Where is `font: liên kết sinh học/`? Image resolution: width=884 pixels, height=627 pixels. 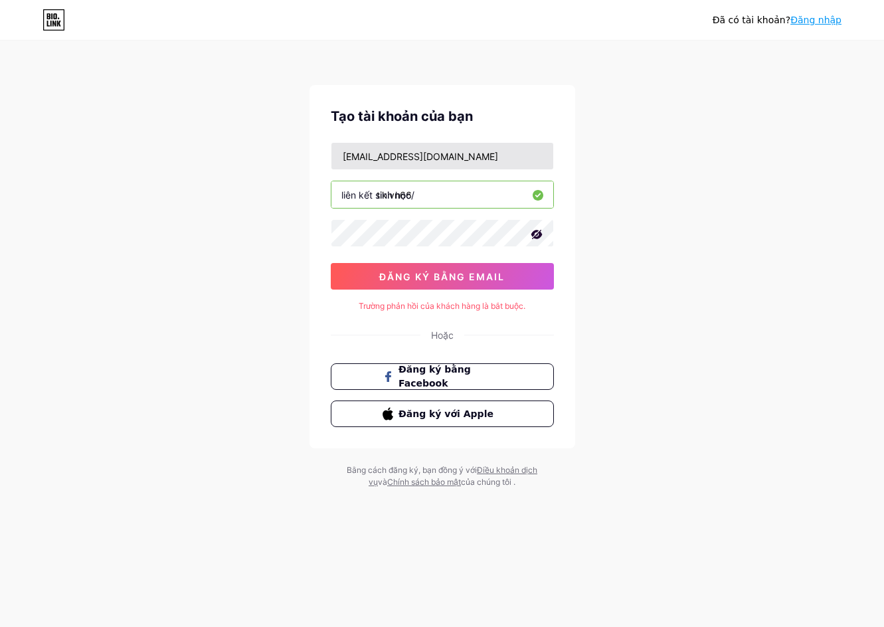
font: liên kết sinh học/ is located at coordinates (378, 195).